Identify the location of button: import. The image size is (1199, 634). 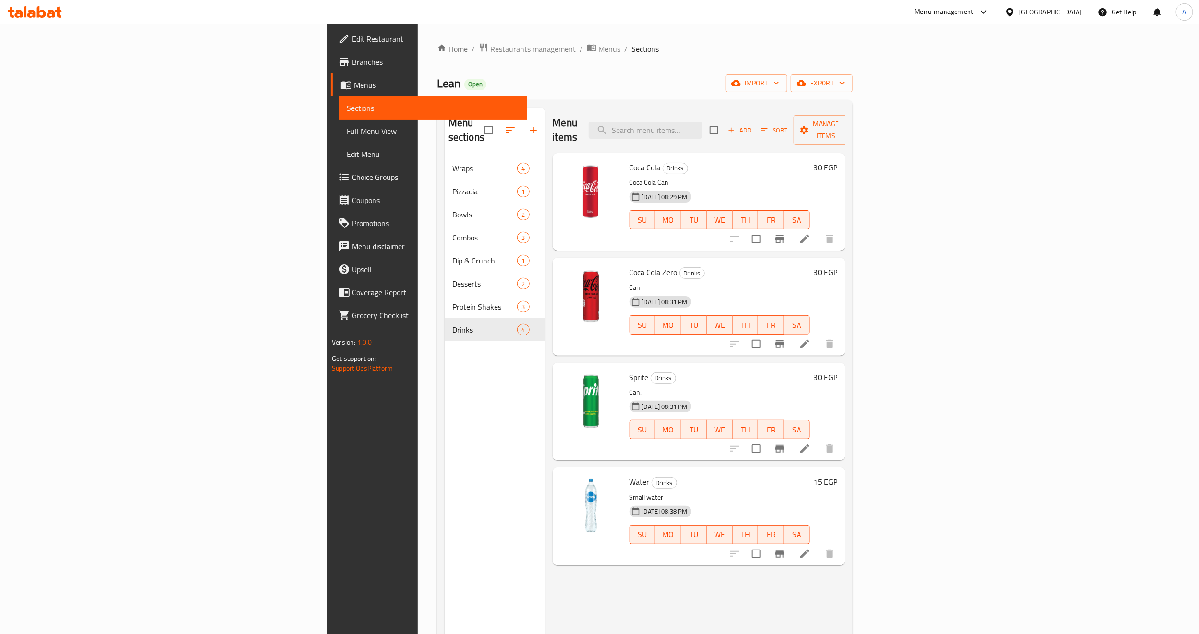
(756, 83).